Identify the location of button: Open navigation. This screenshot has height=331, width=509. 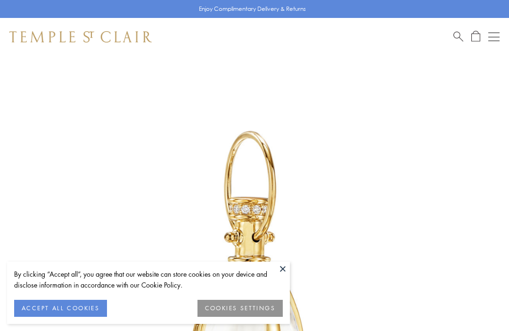
(494, 37).